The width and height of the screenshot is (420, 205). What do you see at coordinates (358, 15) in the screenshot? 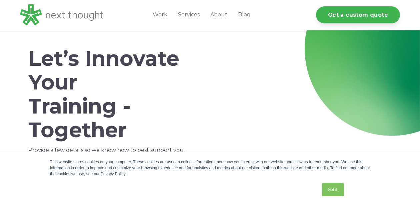
I see `a: Get a custom quote` at bounding box center [358, 15].